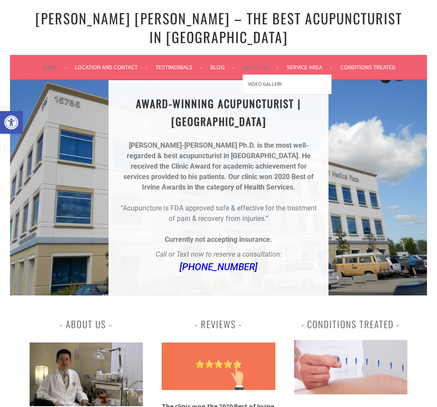  What do you see at coordinates (287, 84) in the screenshot?
I see `a: Video Gallery` at bounding box center [287, 84].